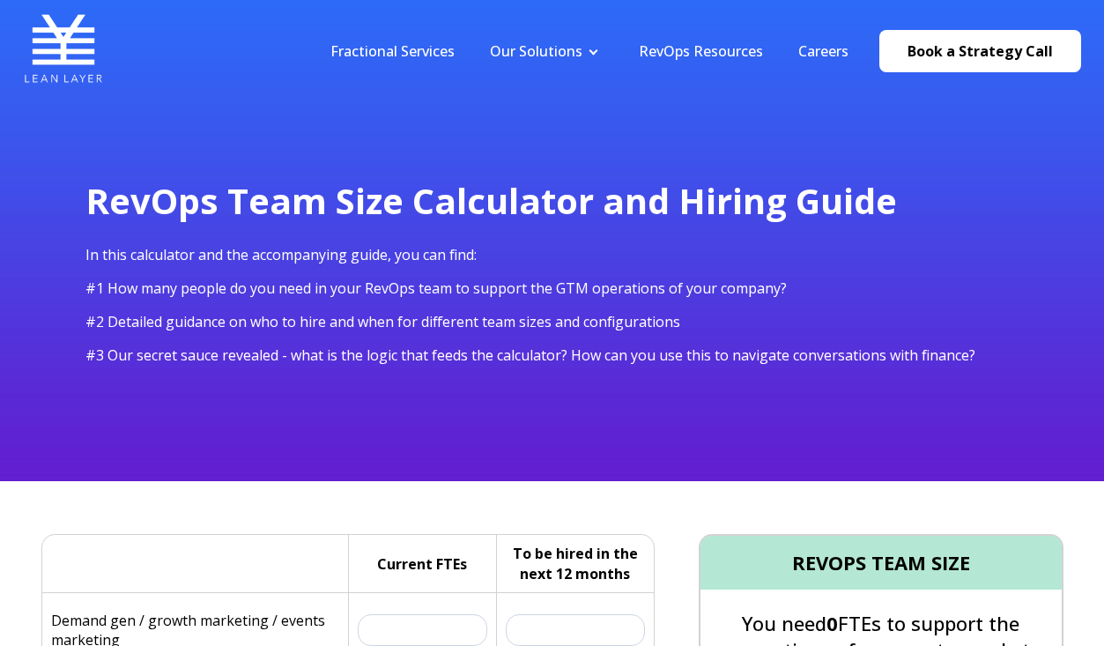 The width and height of the screenshot is (1104, 646). Describe the element at coordinates (281, 255) in the screenshot. I see `span: In this calculator and the accompanying guide, you can find:` at that location.